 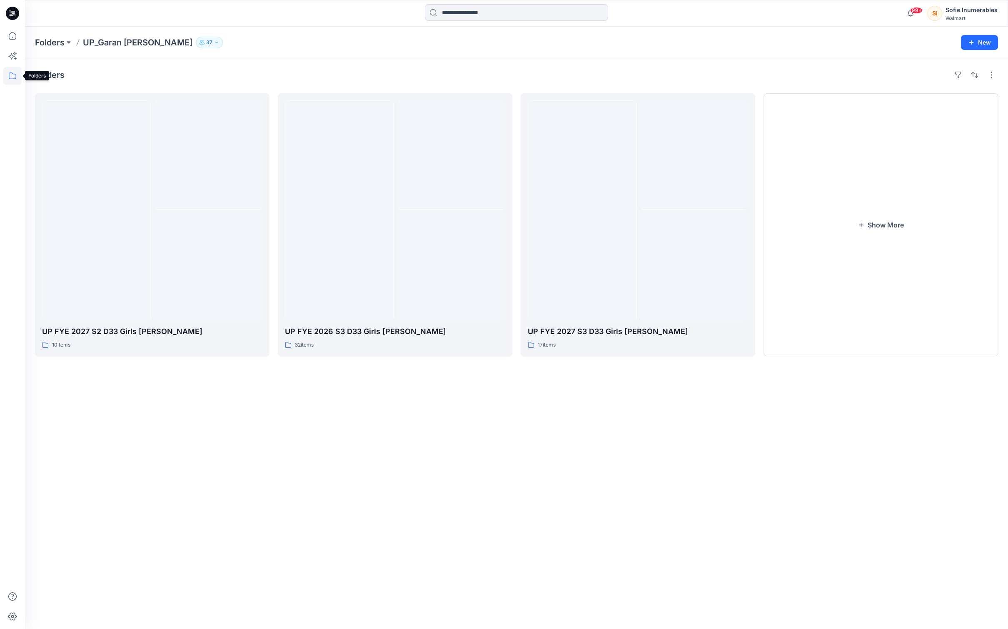 What do you see at coordinates (934, 13) in the screenshot?
I see `div: SI` at bounding box center [934, 13].